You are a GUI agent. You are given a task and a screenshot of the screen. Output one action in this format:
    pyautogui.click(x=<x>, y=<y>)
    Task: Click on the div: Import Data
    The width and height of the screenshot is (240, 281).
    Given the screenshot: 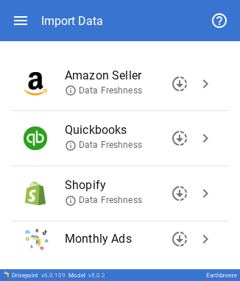 What is the action you would take?
    pyautogui.click(x=72, y=21)
    